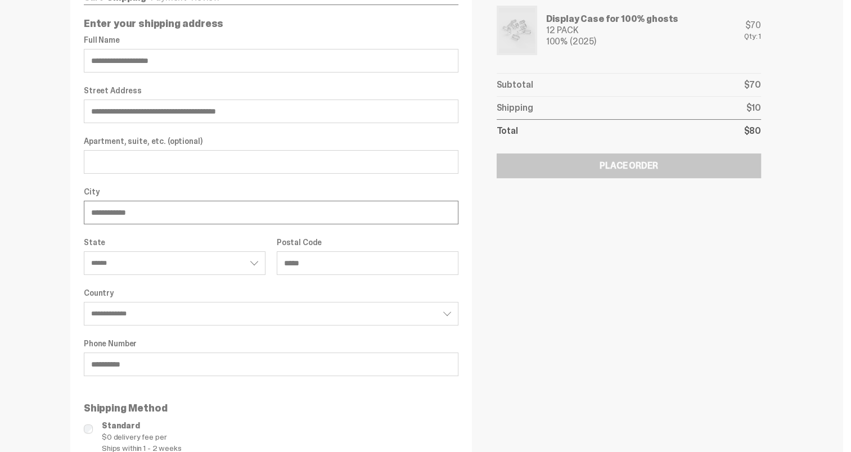  I want to click on span: Standard, so click(280, 426).